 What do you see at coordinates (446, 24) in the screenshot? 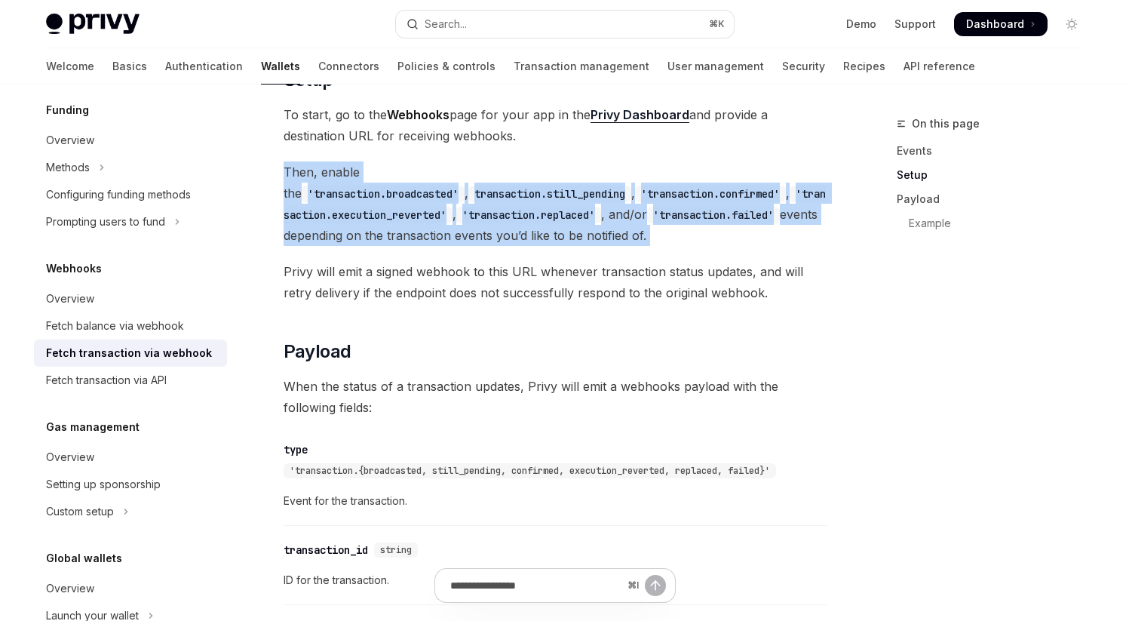
I see `div: Search...` at bounding box center [446, 24].